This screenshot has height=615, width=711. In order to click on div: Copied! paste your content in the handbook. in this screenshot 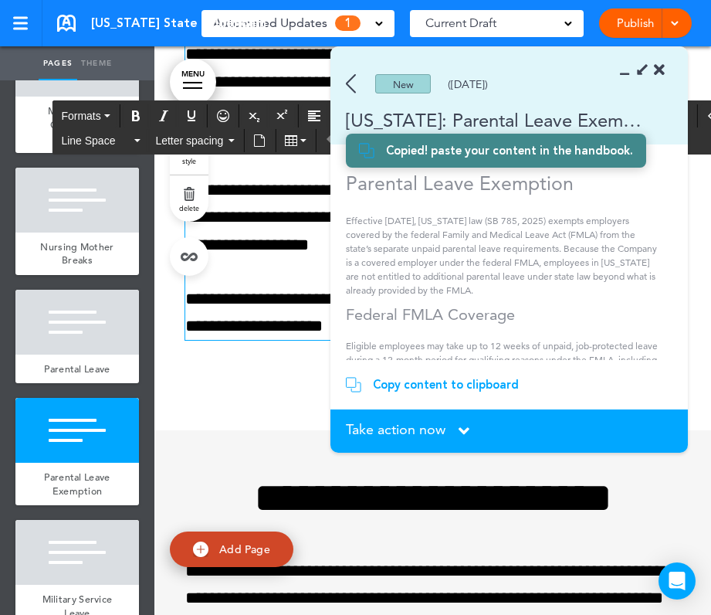, I will do `click(510, 151)`.